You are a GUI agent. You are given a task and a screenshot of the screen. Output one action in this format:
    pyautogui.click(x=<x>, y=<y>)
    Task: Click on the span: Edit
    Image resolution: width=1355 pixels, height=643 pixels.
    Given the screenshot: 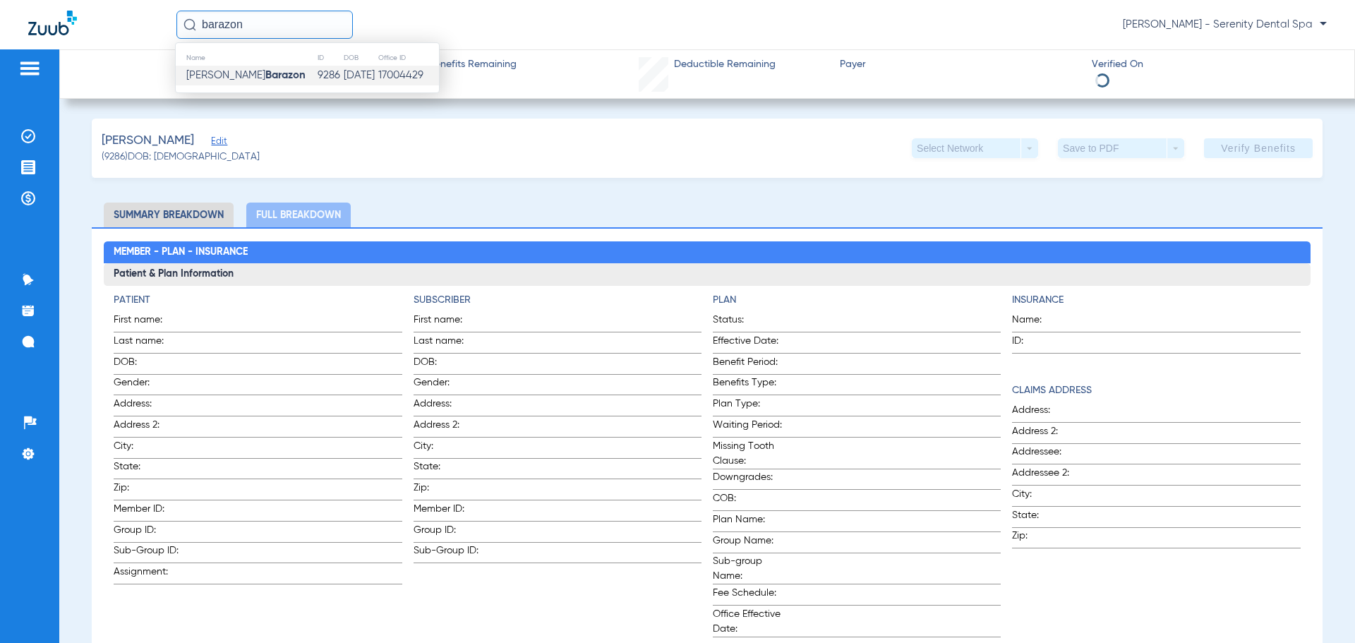 What is the action you would take?
    pyautogui.click(x=217, y=143)
    